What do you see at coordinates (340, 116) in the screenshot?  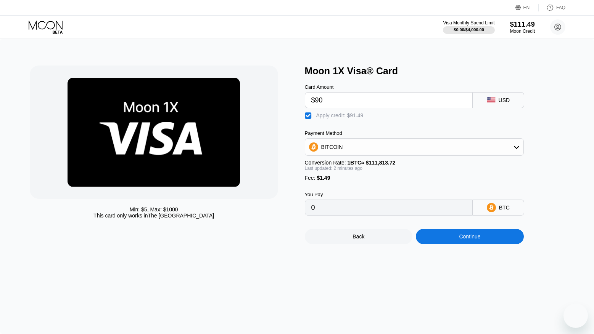 I see `div: Apply credit: $91.49` at bounding box center [340, 116].